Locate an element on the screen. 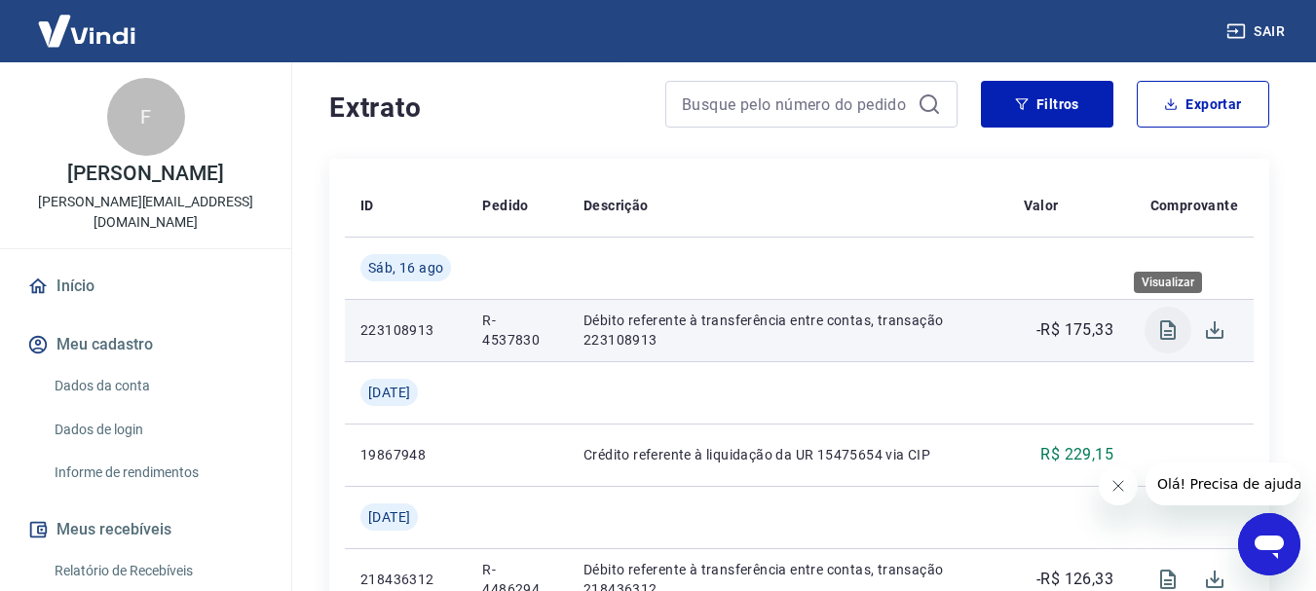  p: -R$ 175,33 is located at coordinates (1074, 330).